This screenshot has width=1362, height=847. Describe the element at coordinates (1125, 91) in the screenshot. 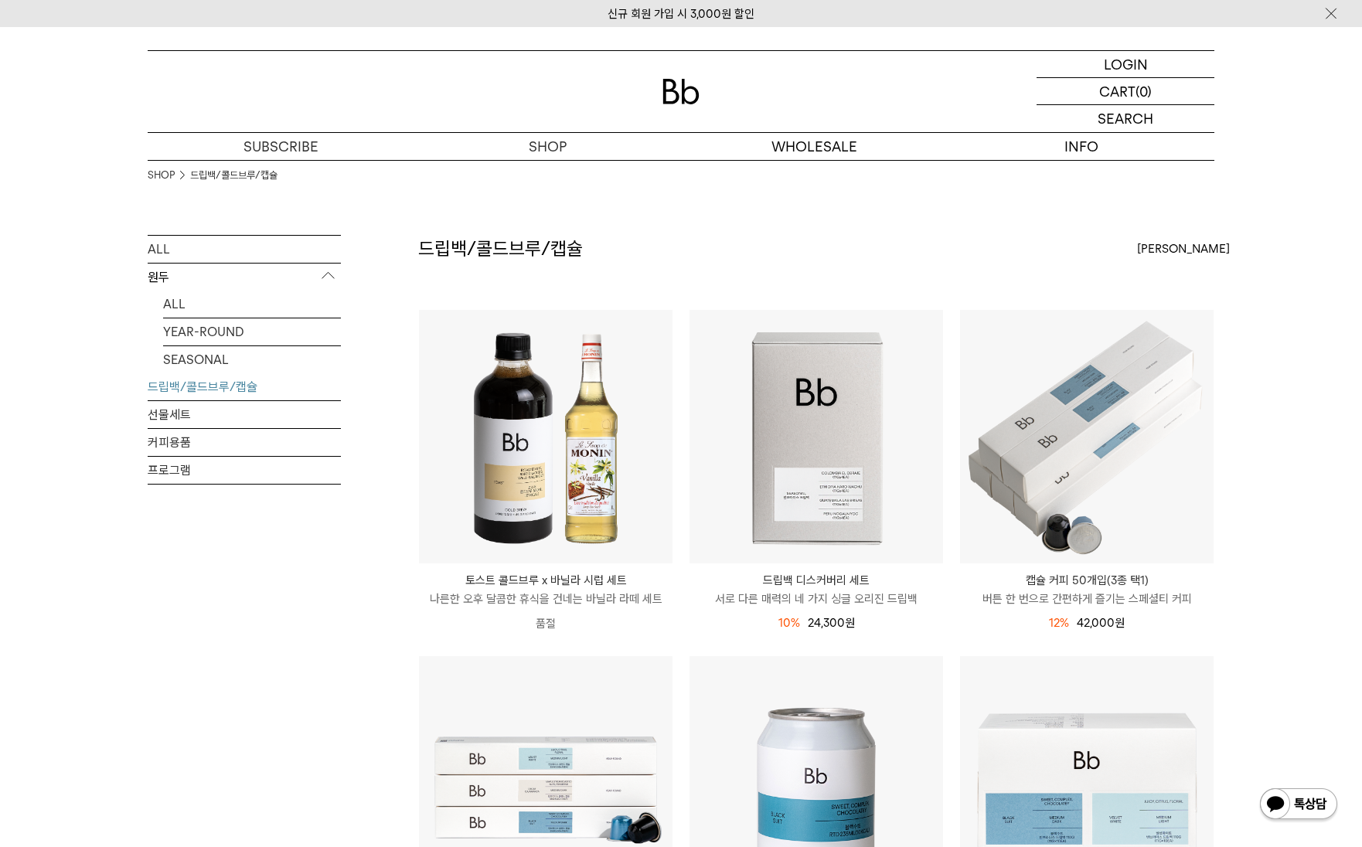

I see `a: CART (0)` at that location.